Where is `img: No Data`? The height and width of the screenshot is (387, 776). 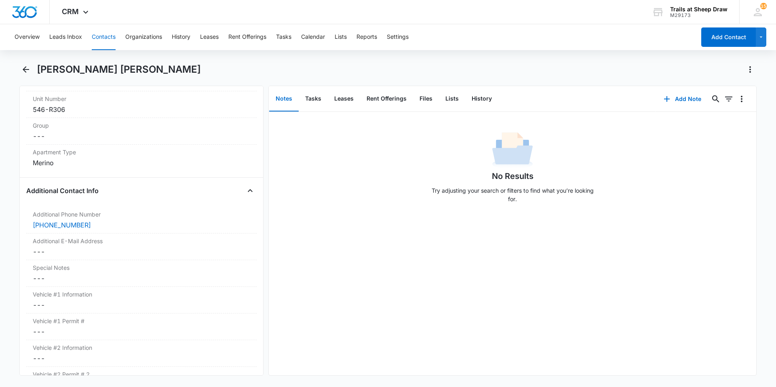
img: No Data is located at coordinates (512, 150).